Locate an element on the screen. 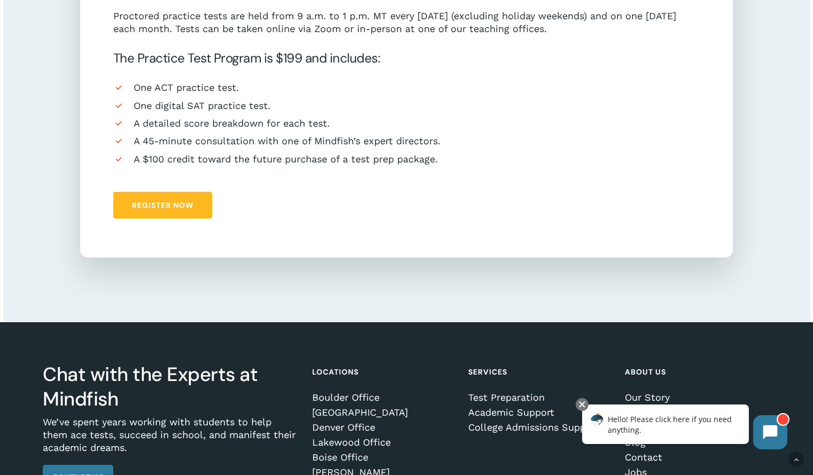 The height and width of the screenshot is (475, 813). img: Avatar is located at coordinates (26, 24).